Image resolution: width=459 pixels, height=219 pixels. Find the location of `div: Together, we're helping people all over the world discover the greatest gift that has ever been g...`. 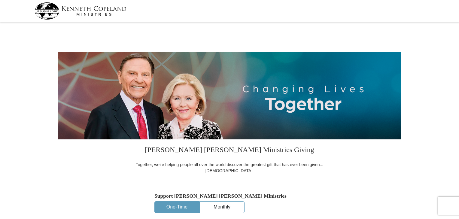

div: Together, we're helping people all over the world discover the greatest gift that has ever been g... is located at coordinates (230, 168).